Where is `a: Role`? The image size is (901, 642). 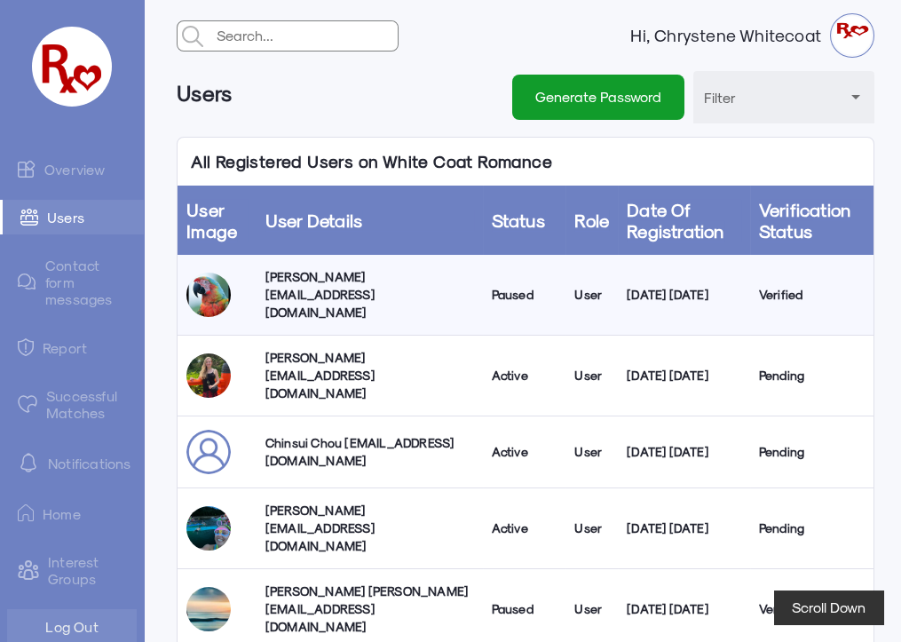 a: Role is located at coordinates (591, 220).